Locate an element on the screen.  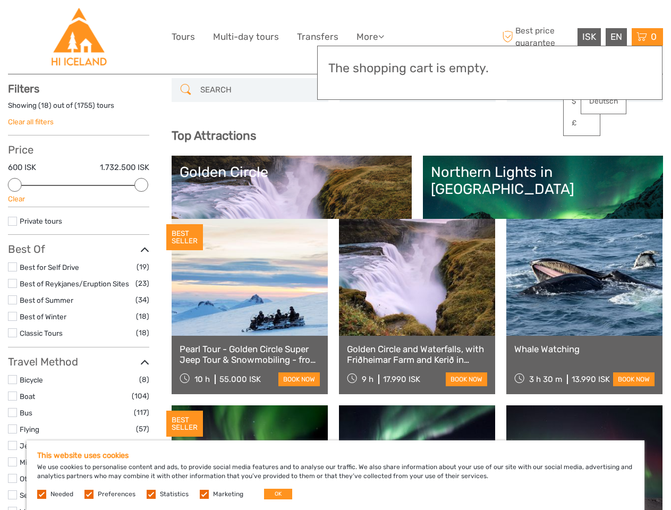
a: Flying is located at coordinates (29, 429).